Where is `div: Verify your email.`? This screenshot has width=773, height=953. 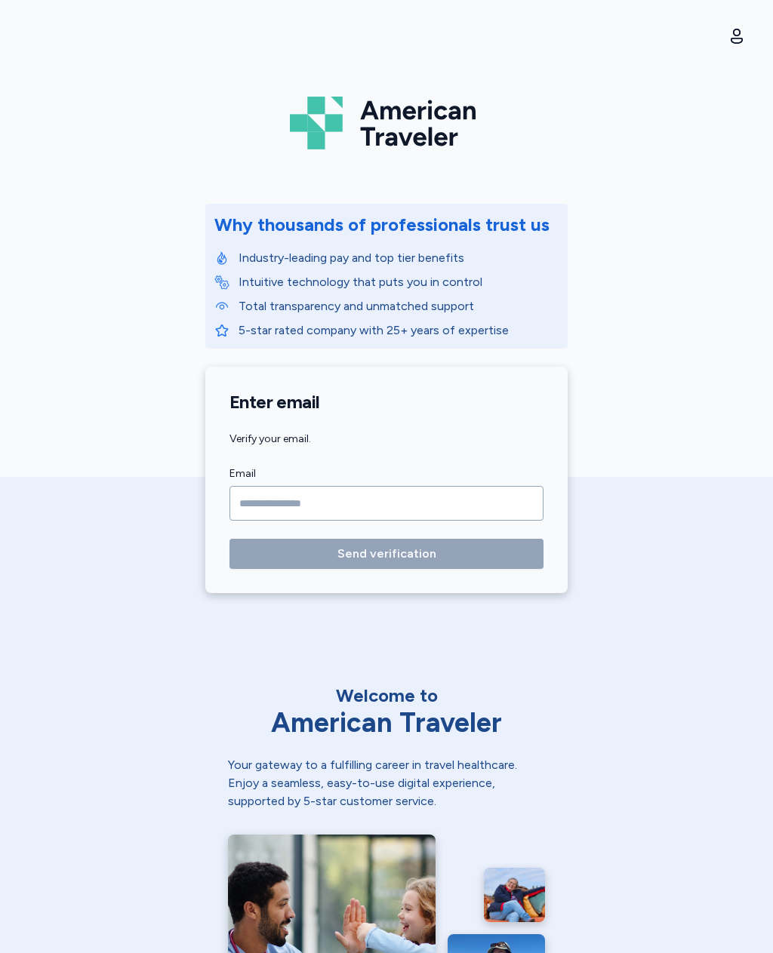 div: Verify your email. is located at coordinates (386, 439).